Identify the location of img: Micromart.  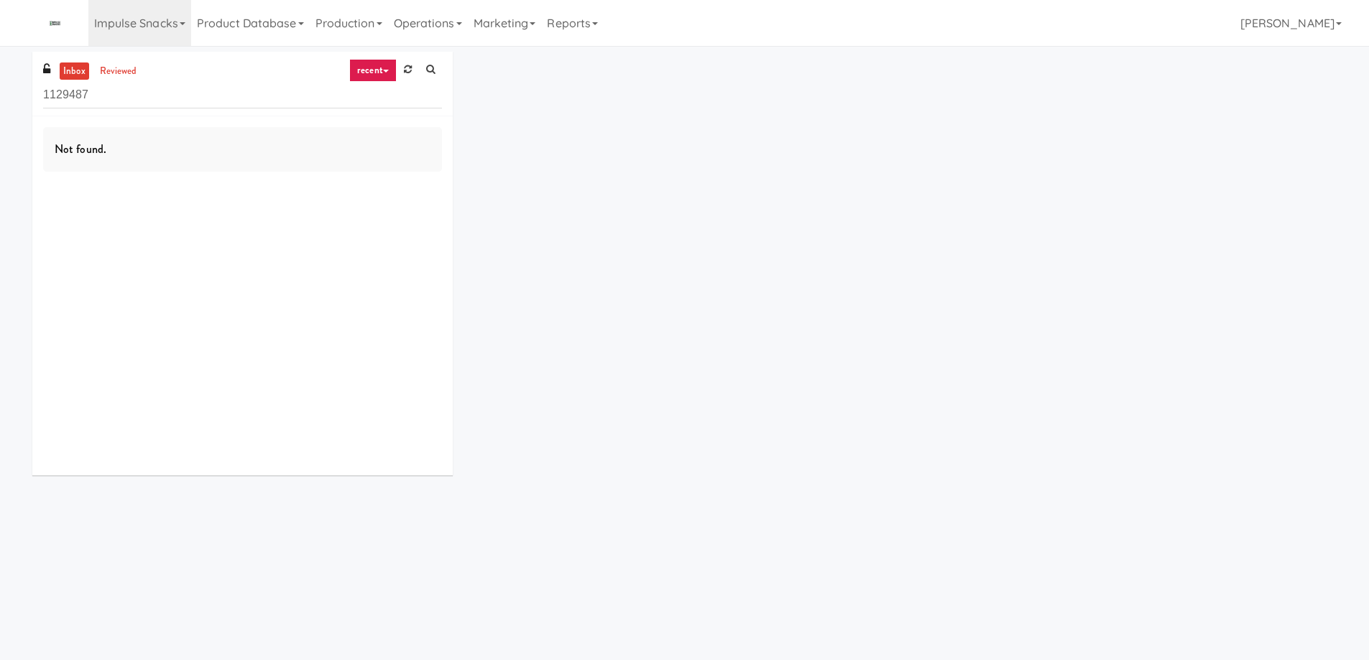
(55, 23).